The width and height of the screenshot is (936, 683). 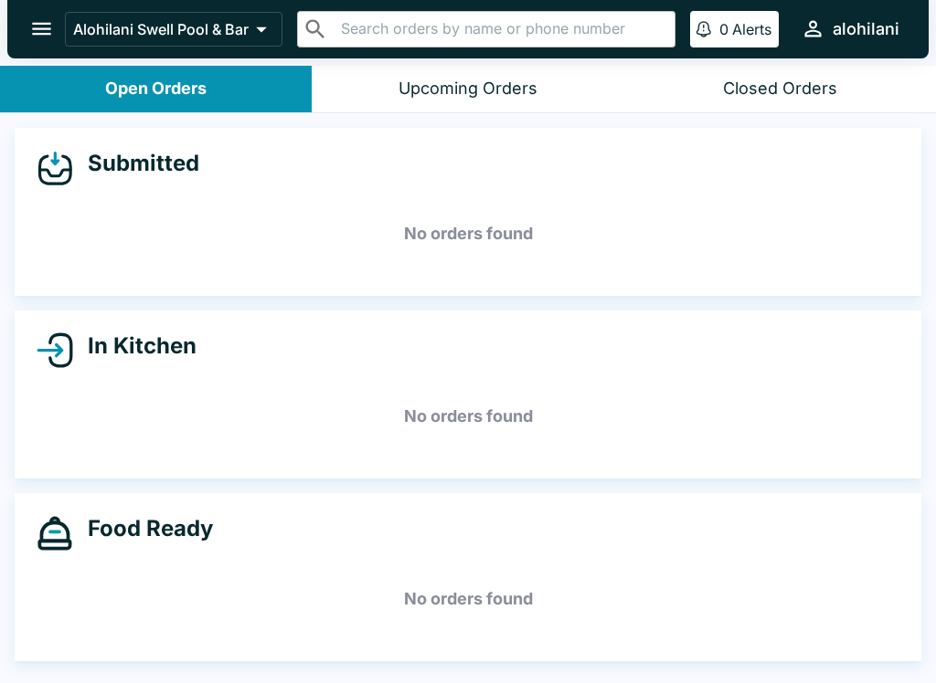 I want to click on input: Search orders by name or phone number, so click(x=501, y=29).